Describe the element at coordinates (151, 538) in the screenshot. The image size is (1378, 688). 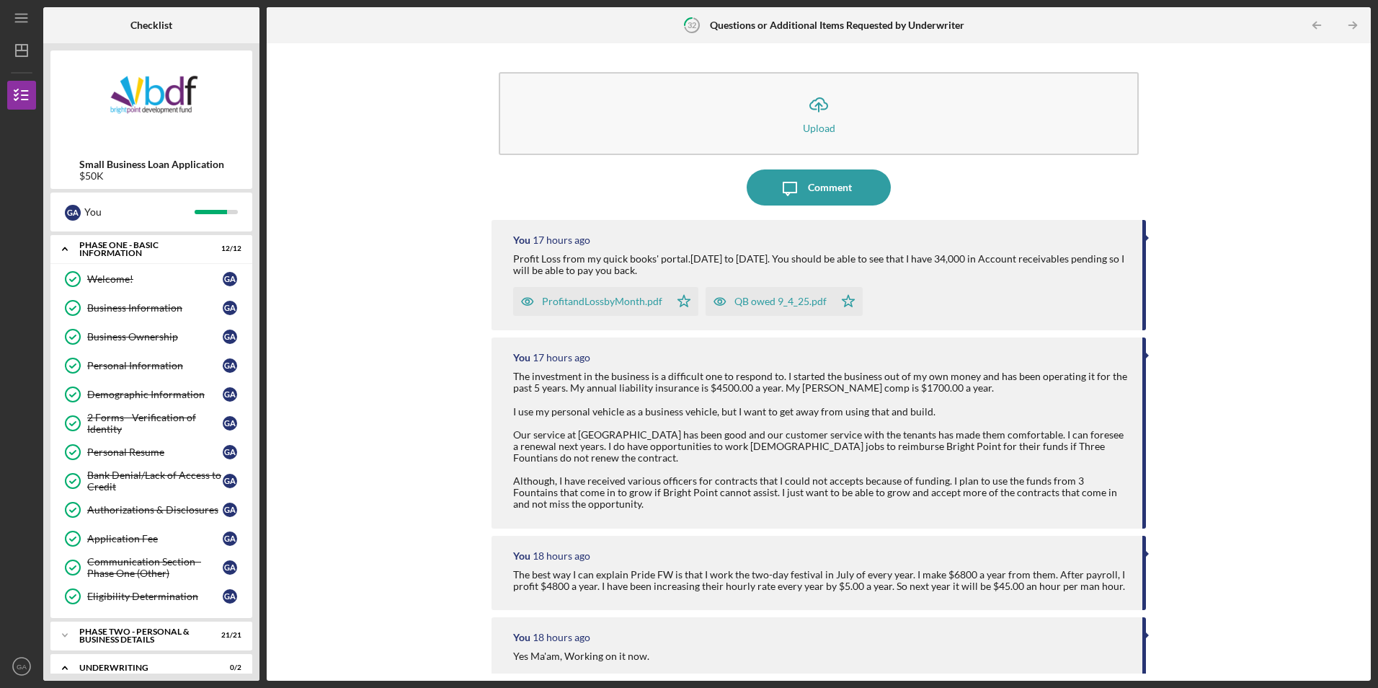
I see `a: Application FeeGA` at that location.